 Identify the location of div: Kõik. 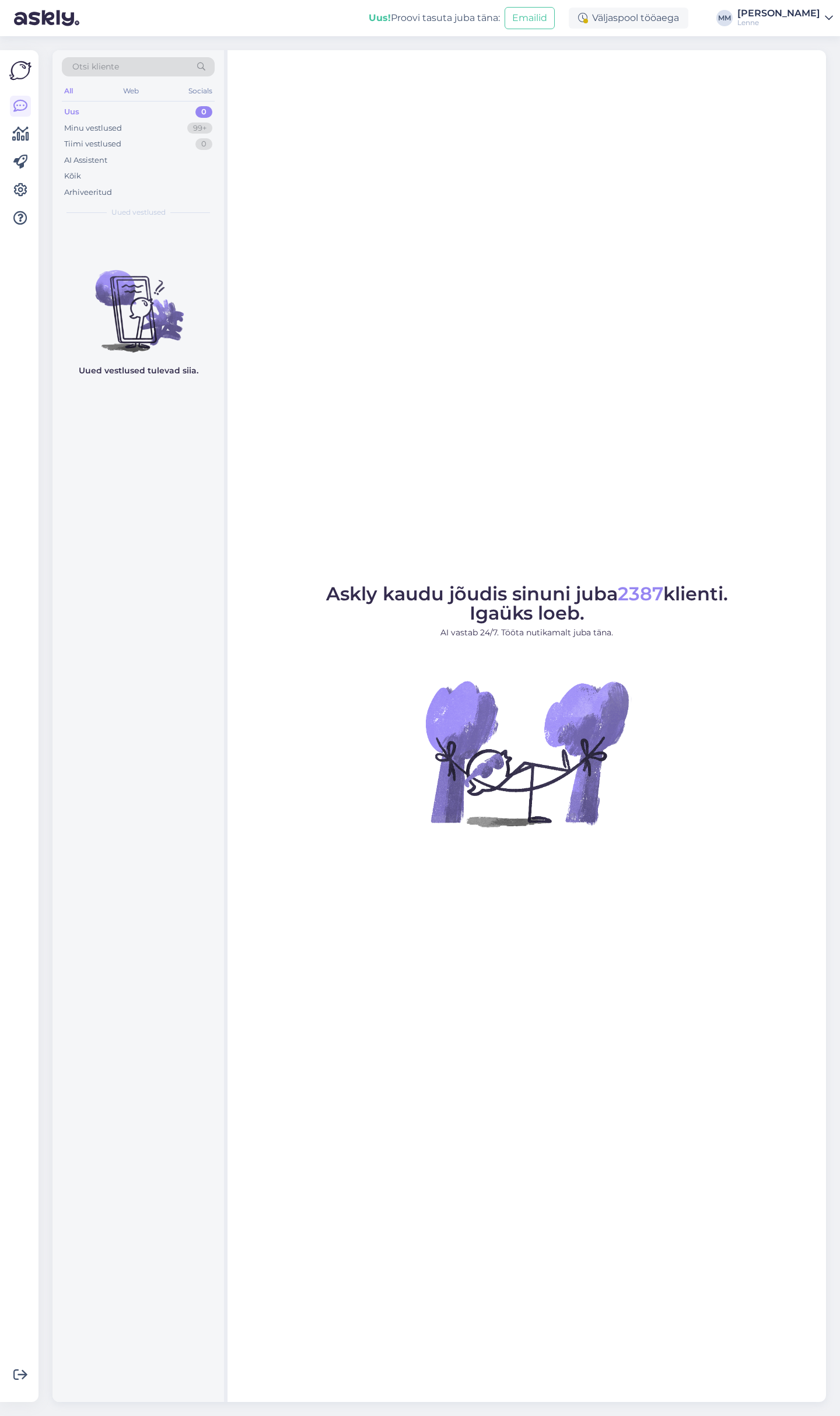
(72, 176).